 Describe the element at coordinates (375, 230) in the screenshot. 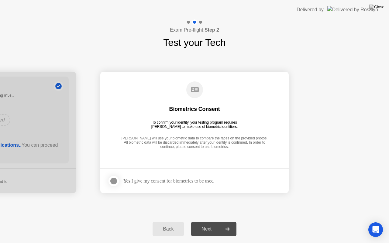

I see `div: Open Intercom Messenger` at that location.